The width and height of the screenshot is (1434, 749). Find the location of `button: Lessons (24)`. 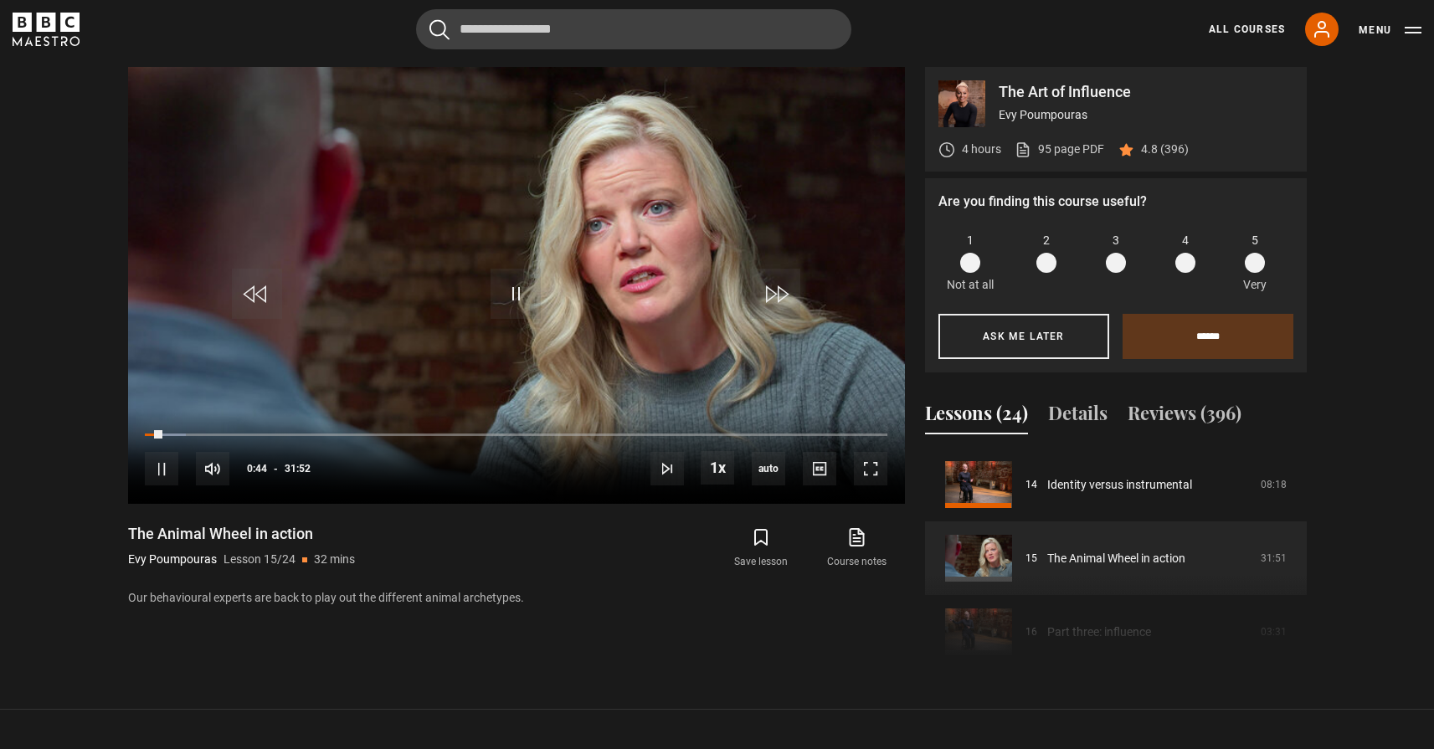

button: Lessons (24) is located at coordinates (976, 417).